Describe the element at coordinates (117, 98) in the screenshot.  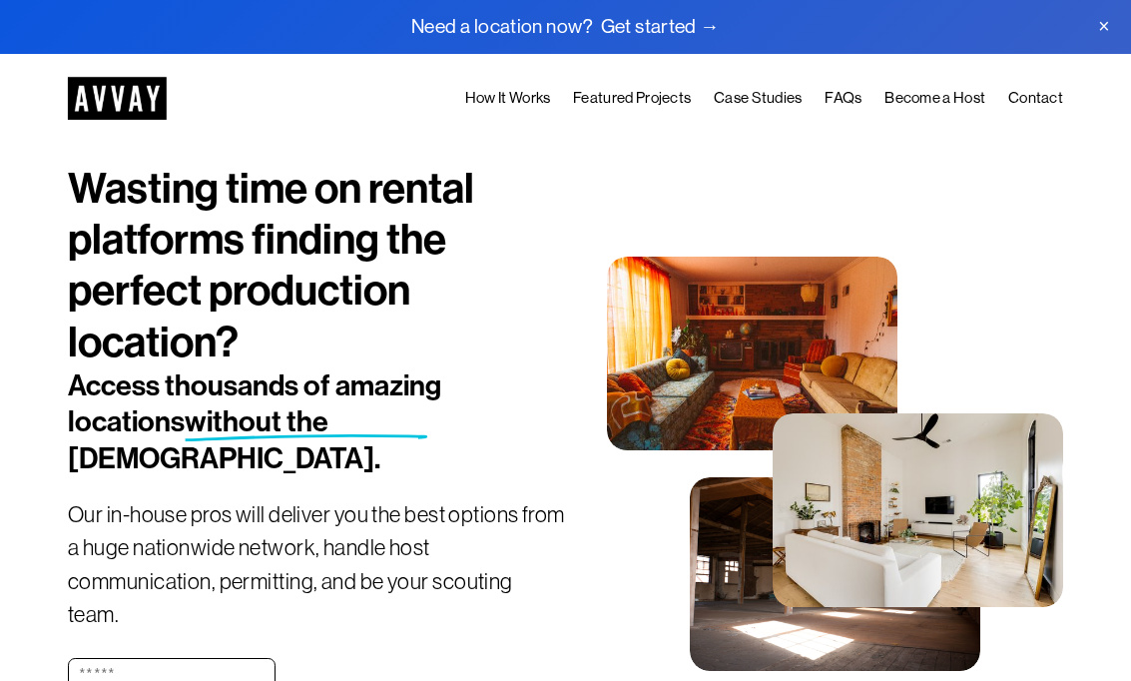
I see `img: AVVAY - The First Nationwide Location Scouting Co.` at that location.